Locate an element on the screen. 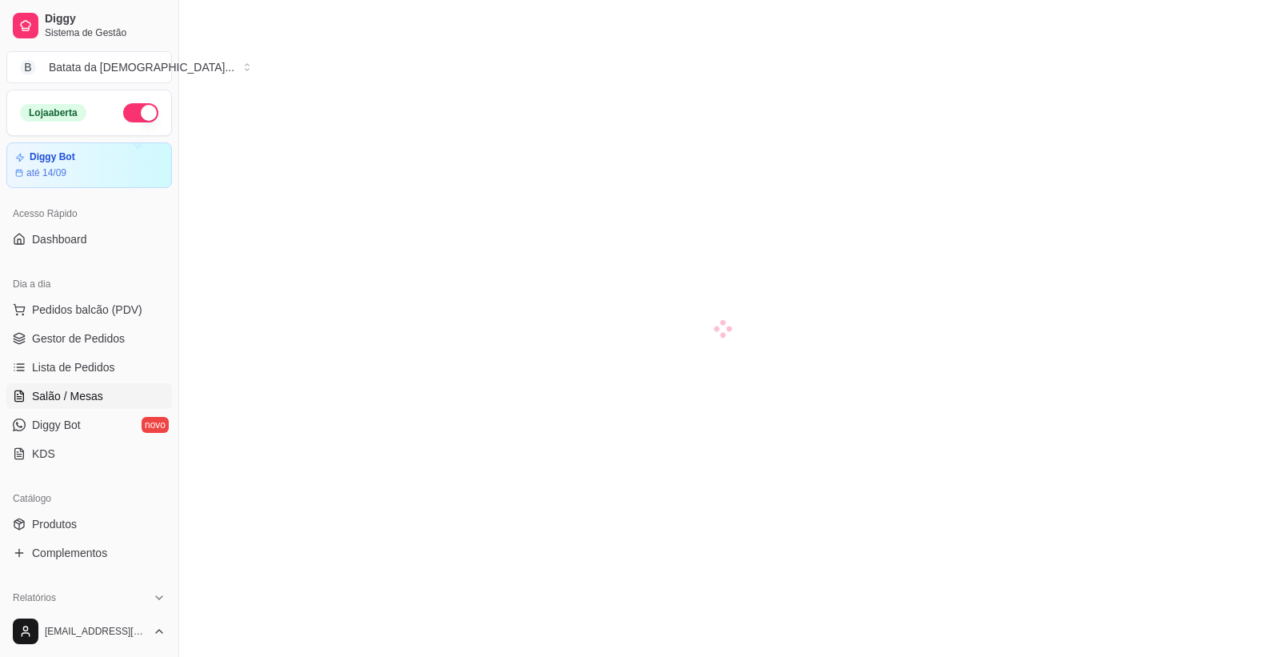 This screenshot has height=657, width=1266. span: Pedidos balcão (PDV) is located at coordinates (87, 309).